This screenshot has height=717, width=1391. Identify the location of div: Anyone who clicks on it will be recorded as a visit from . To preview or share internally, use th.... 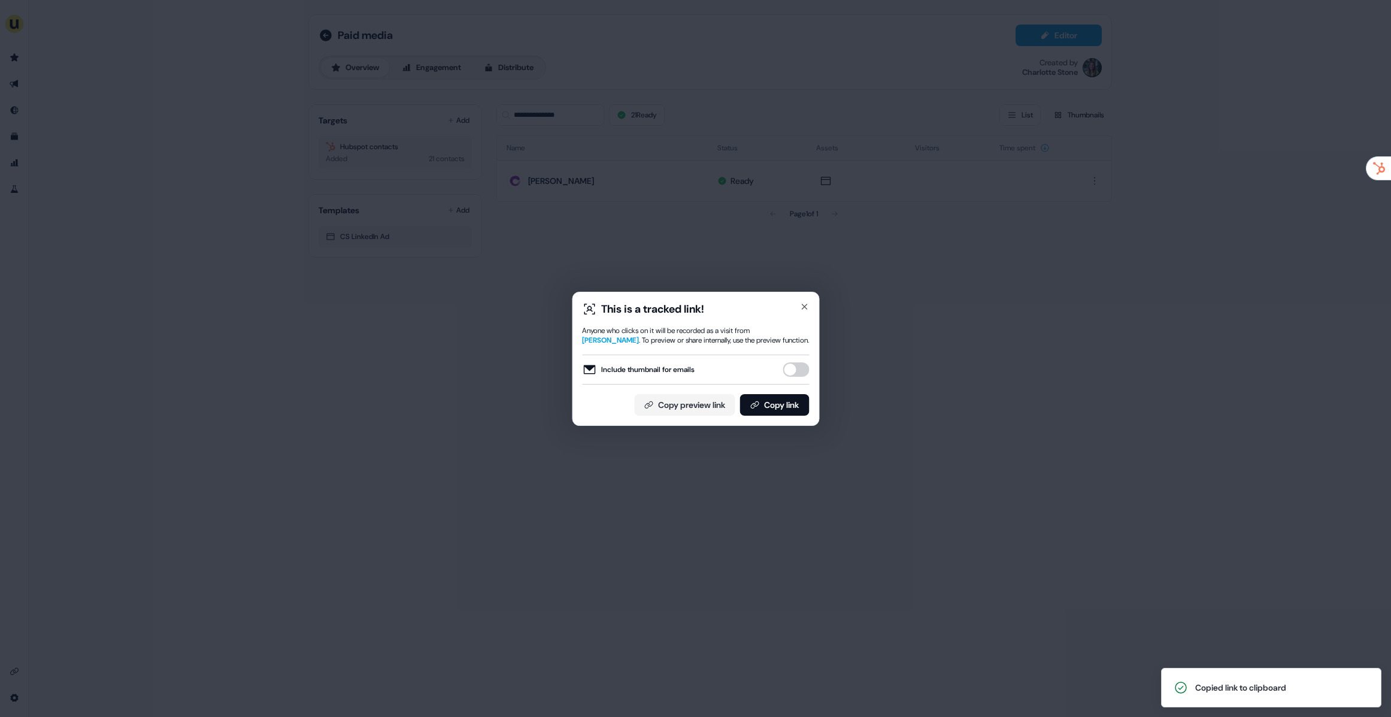
(695, 335).